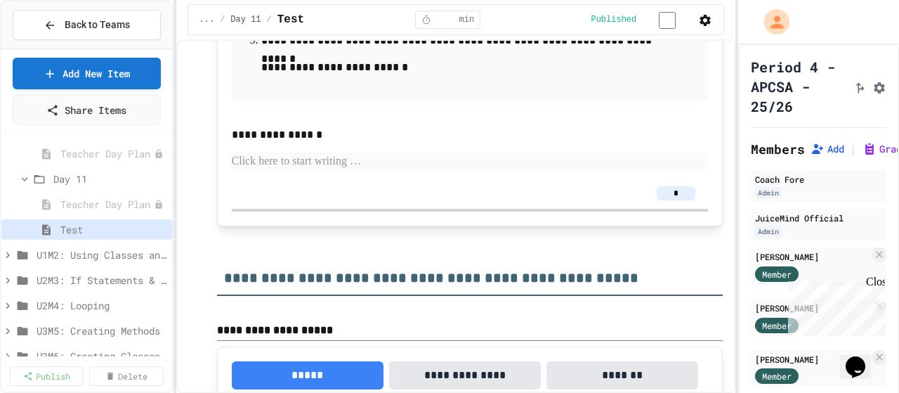 The image size is (899, 393). What do you see at coordinates (798, 86) in the screenshot?
I see `h1: Period 4 - APCSA - 25/26` at bounding box center [798, 86].